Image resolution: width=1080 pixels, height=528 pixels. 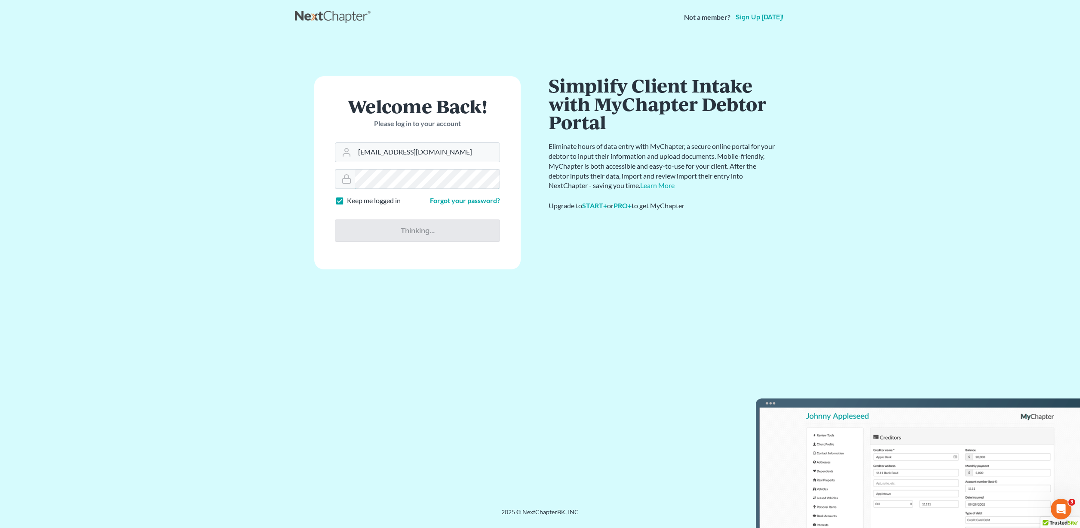 I want to click on a: PRO+, so click(x=623, y=205).